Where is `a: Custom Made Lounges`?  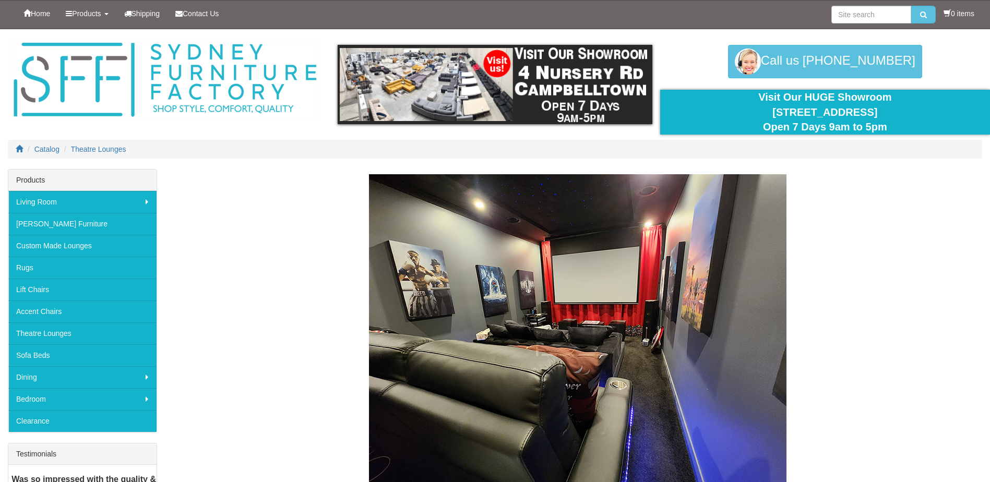
a: Custom Made Lounges is located at coordinates (82, 246).